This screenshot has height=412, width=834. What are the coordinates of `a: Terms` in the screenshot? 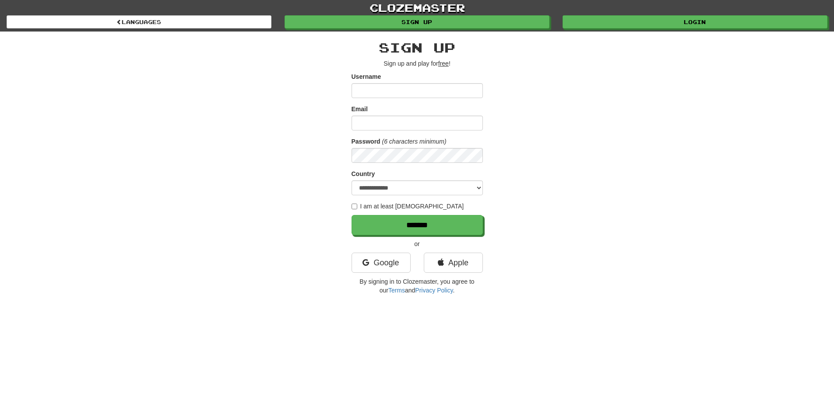 It's located at (397, 290).